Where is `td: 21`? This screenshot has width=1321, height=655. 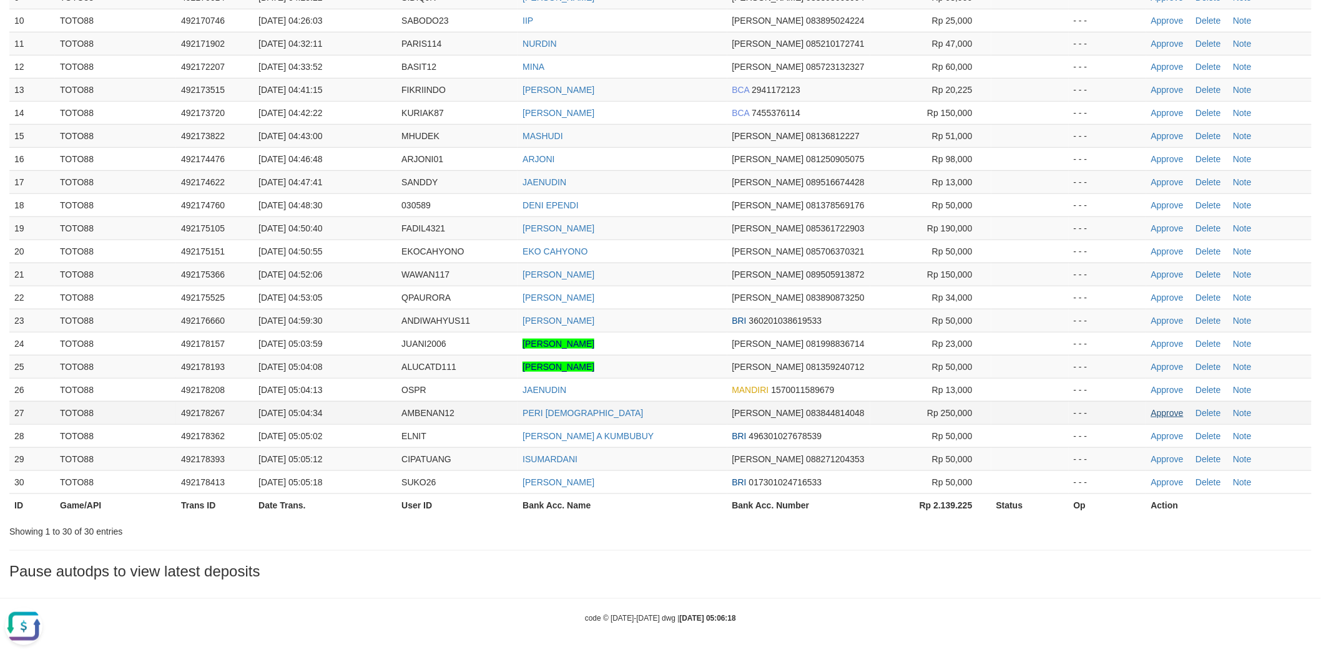 td: 21 is located at coordinates (32, 274).